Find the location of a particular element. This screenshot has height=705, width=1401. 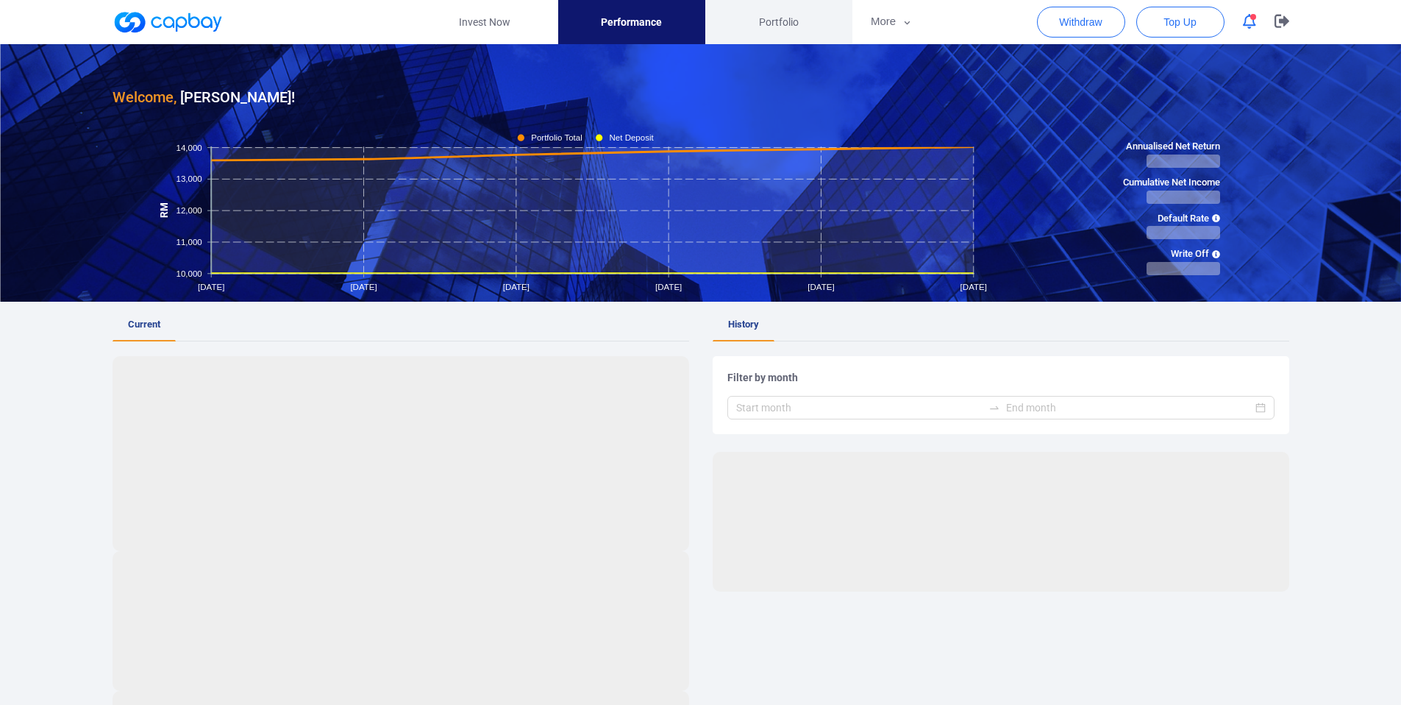

tspan: 14,000 is located at coordinates (188, 147).